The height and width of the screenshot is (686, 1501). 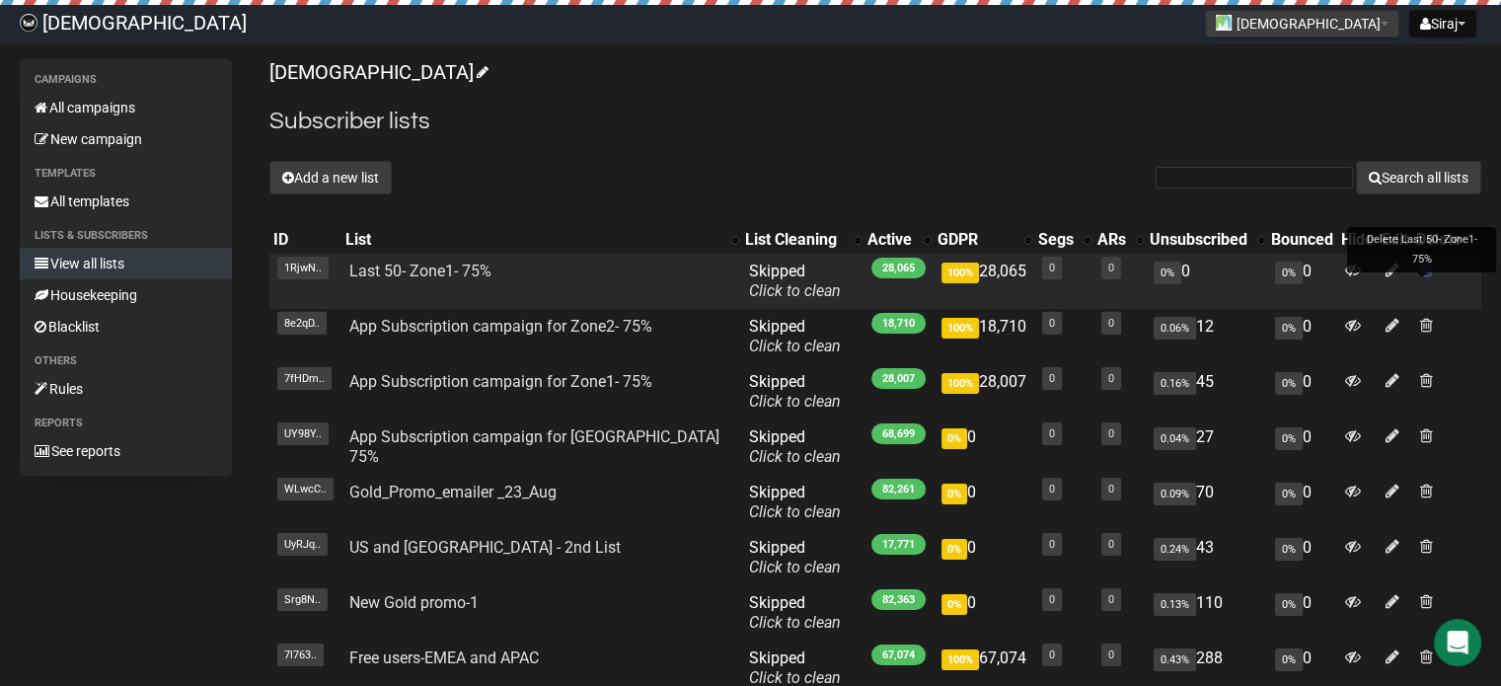 I want to click on span: 0.06%, so click(x=1174, y=328).